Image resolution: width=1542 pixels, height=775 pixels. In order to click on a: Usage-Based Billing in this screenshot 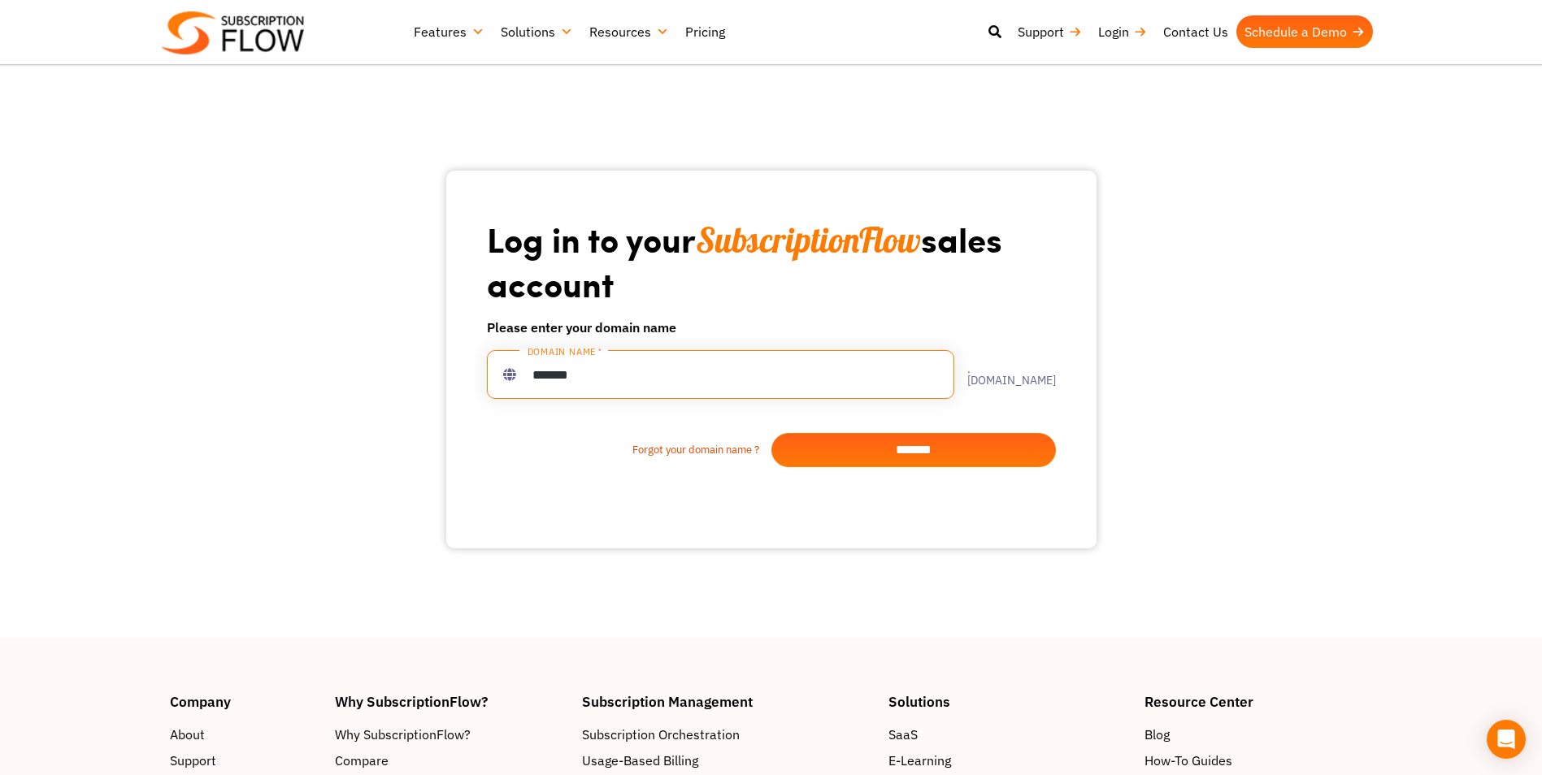, I will do `click(727, 761)`.